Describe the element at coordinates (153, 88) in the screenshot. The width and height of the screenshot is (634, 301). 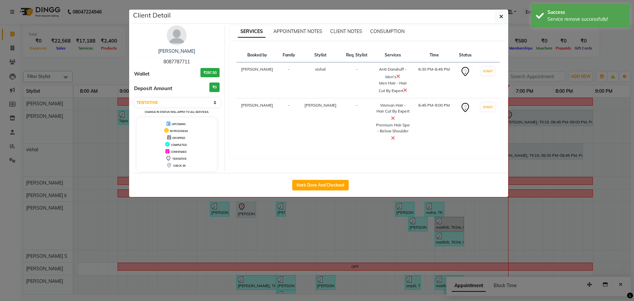
I see `span: Deposit Amount` at that location.